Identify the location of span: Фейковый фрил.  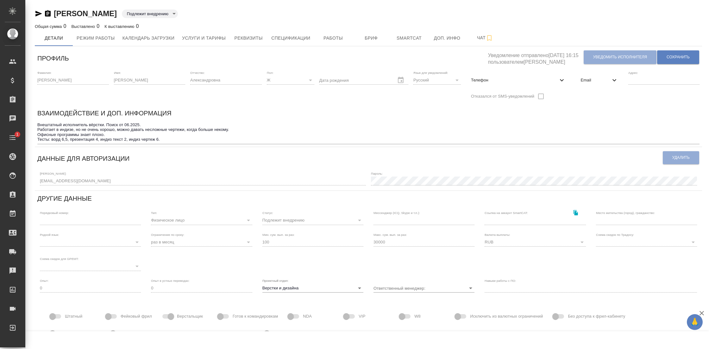
(136, 316).